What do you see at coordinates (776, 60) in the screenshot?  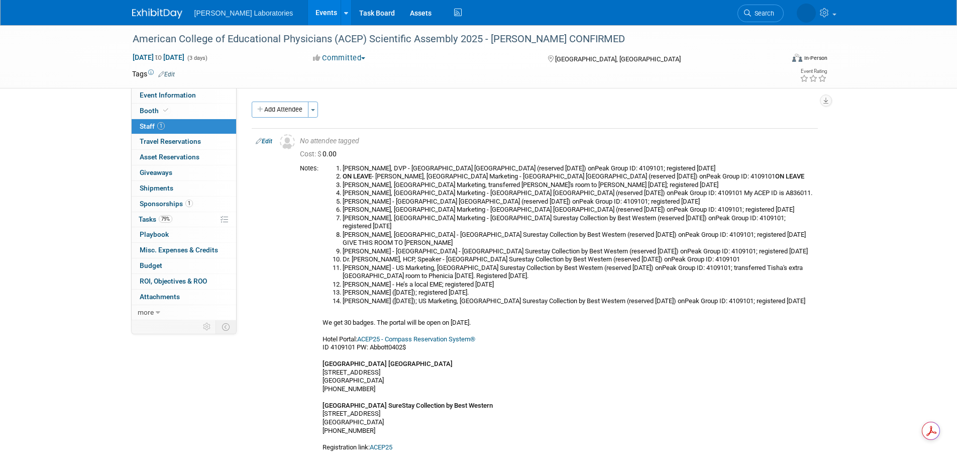 I see `div: Event Format` at bounding box center [776, 60].